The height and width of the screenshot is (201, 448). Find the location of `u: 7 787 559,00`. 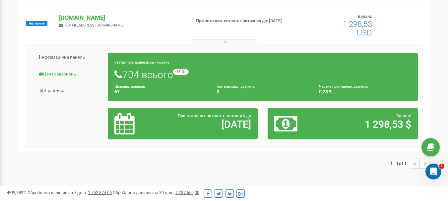

u: 7 787 559,00 is located at coordinates (187, 193).